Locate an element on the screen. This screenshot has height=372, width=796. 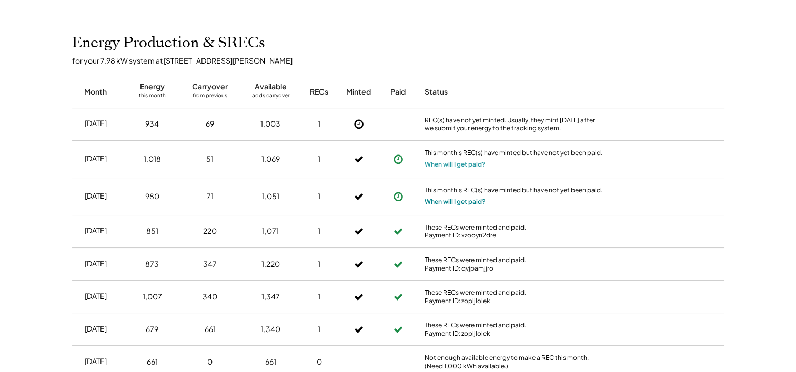
div: Paid is located at coordinates (398, 92).